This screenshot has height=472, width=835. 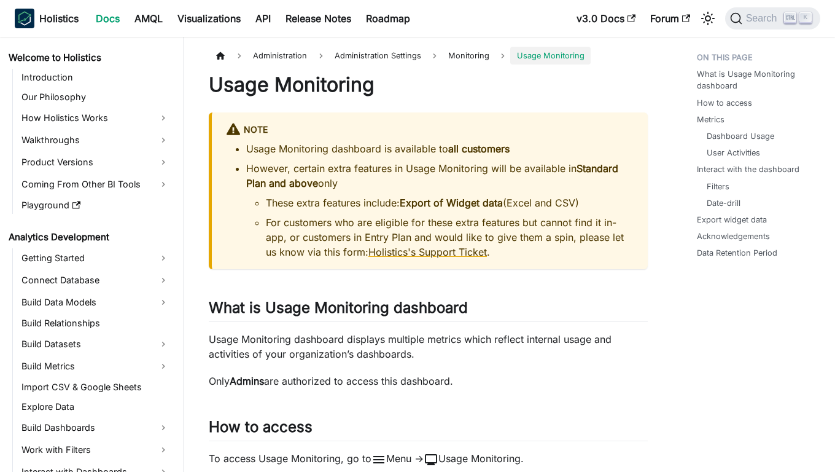 What do you see at coordinates (378, 55) in the screenshot?
I see `span: Administration Settings` at bounding box center [378, 55].